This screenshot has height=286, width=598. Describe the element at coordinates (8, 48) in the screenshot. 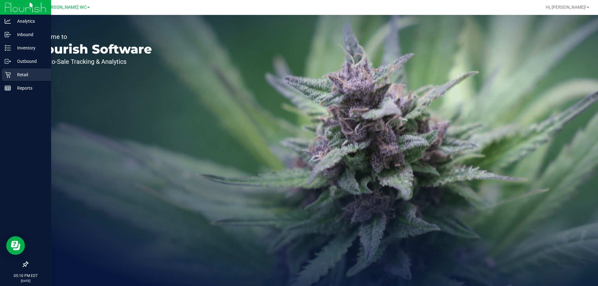

I see `inline-svg: Inventory` at that location.